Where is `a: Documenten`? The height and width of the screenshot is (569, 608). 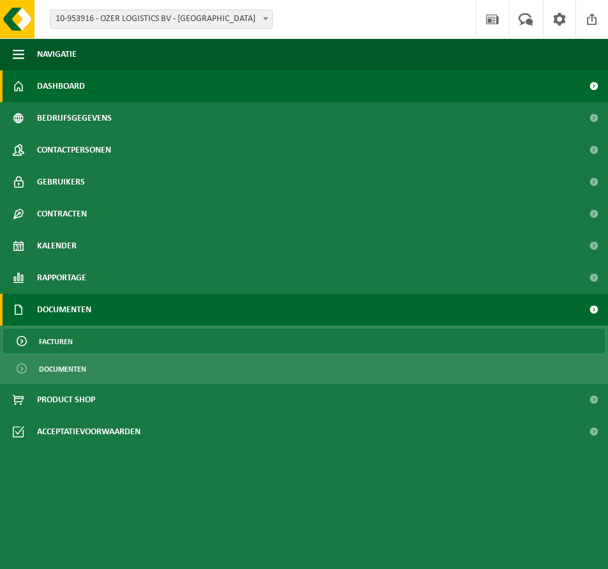
a: Documenten is located at coordinates (304, 368).